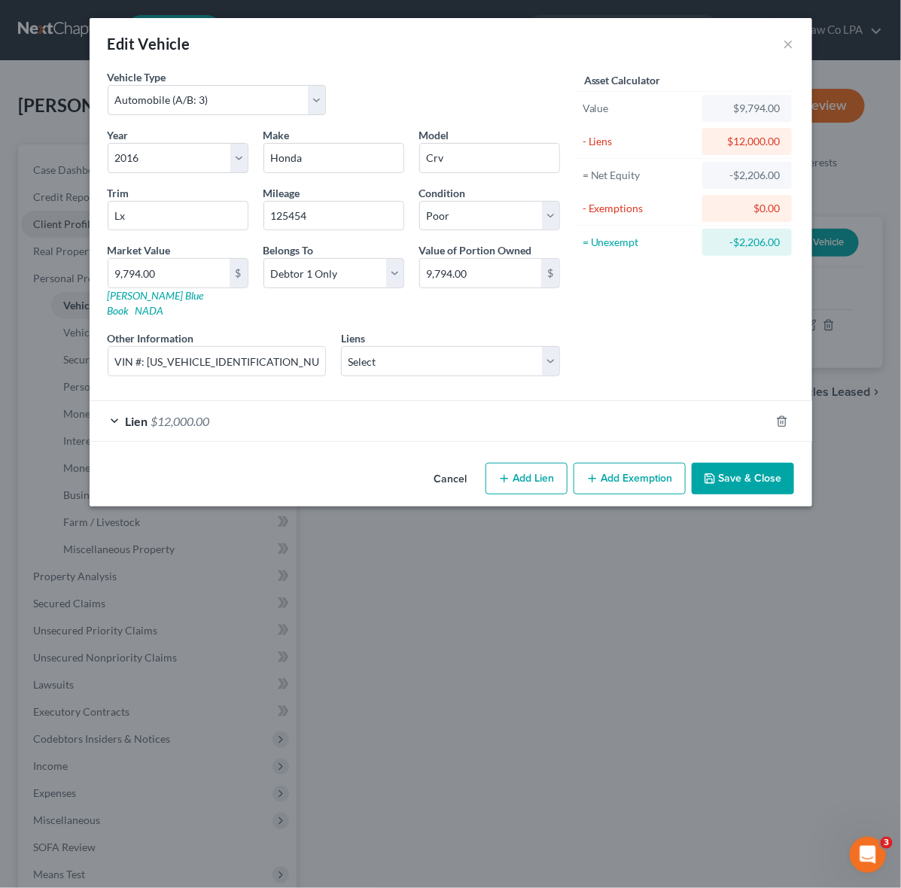  I want to click on a: NADA, so click(150, 310).